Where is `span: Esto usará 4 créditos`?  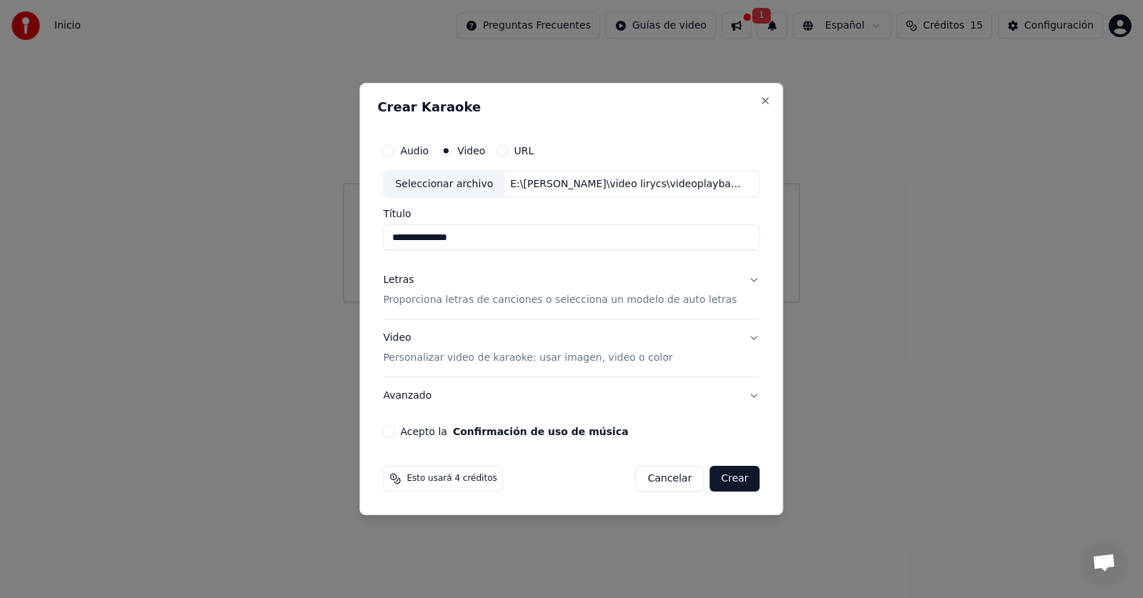 span: Esto usará 4 créditos is located at coordinates (451, 479).